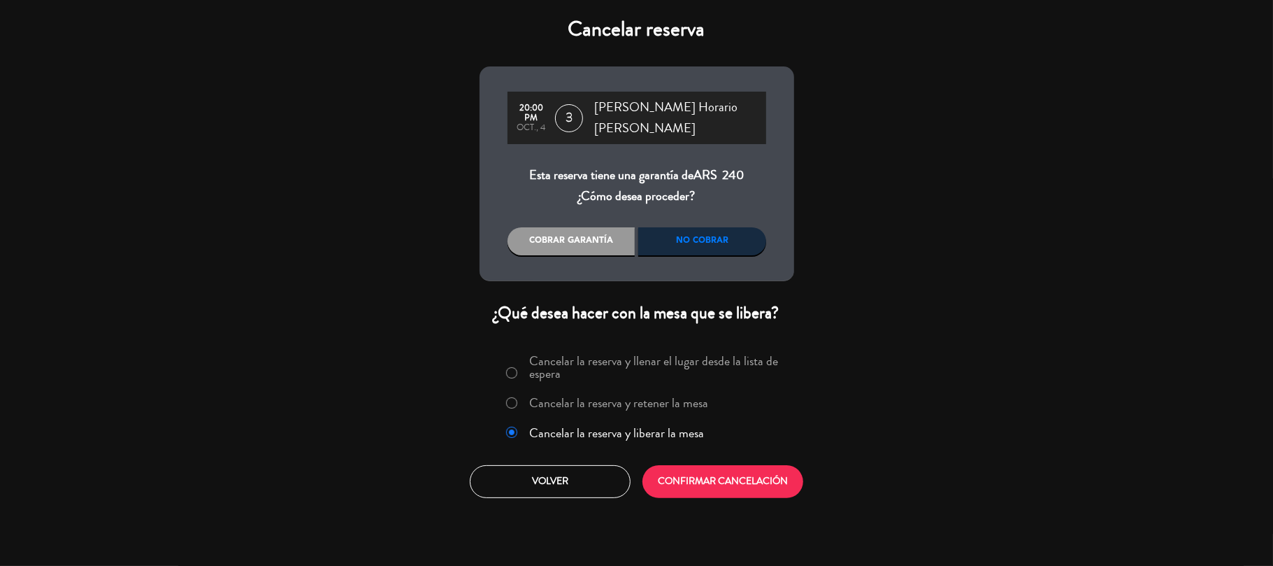 Image resolution: width=1273 pixels, height=566 pixels. Describe the element at coordinates (733, 175) in the screenshot. I see `span: 240` at that location.